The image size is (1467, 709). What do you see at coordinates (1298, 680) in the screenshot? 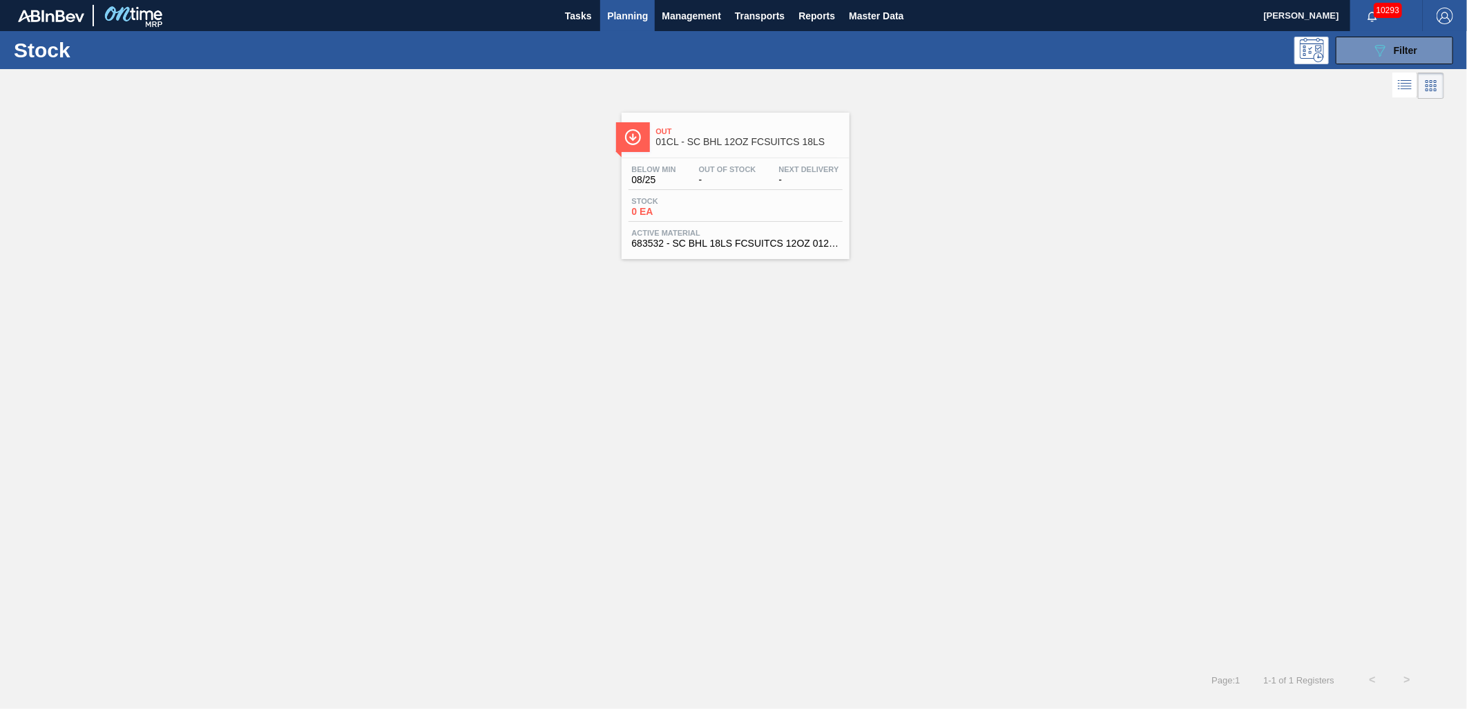
I see `span: 1 - 1 of 1 Registers` at bounding box center [1298, 680].